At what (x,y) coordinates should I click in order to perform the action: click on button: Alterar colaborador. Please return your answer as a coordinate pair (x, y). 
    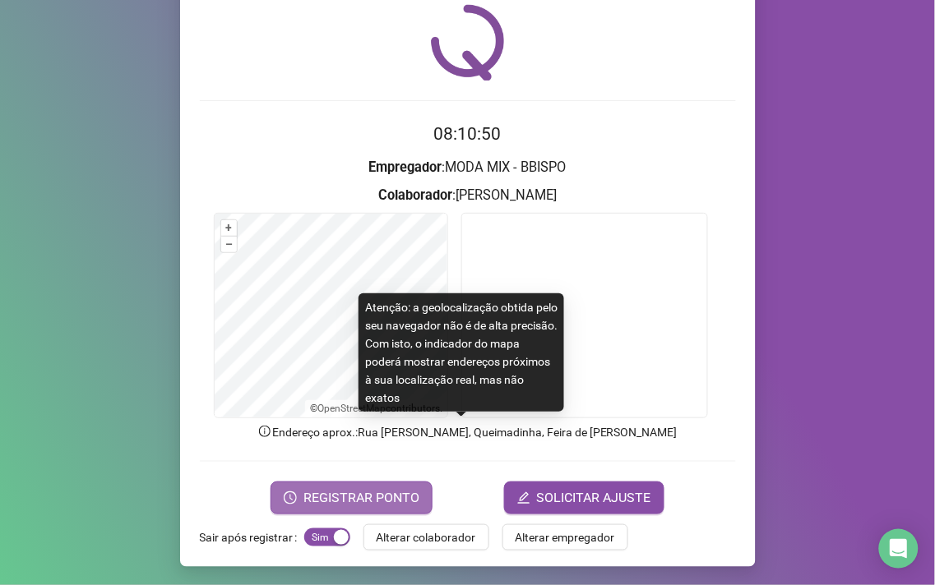
    Looking at the image, I should click on (426, 538).